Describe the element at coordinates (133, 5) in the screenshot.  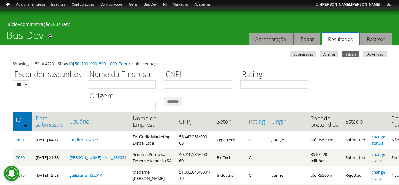
I see `a: Geral` at that location.